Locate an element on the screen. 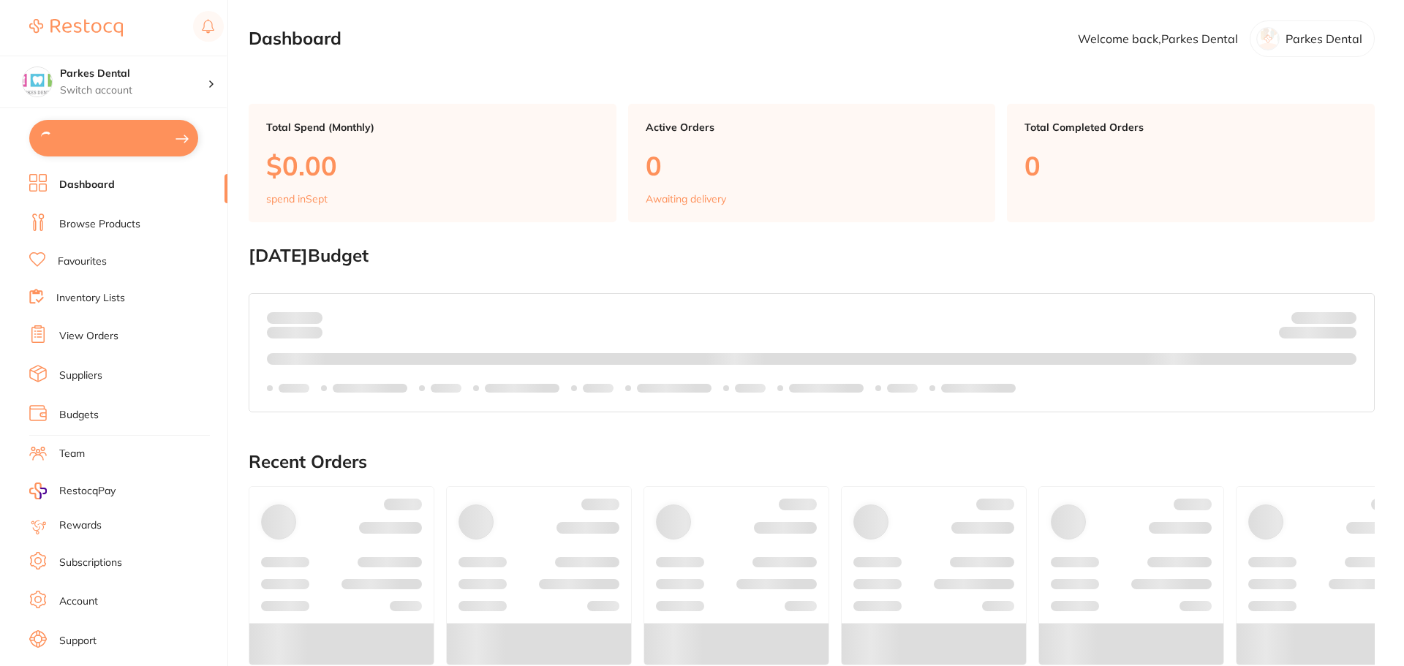  a: Active Orders0Awaiting delivery is located at coordinates (812, 163).